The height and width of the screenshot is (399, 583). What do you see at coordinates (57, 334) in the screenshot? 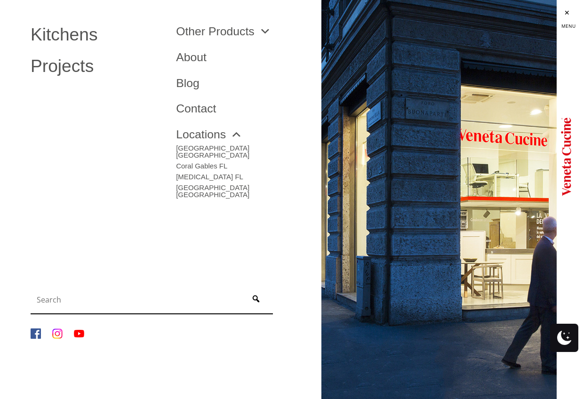
I see `img: Instagram` at bounding box center [57, 334].